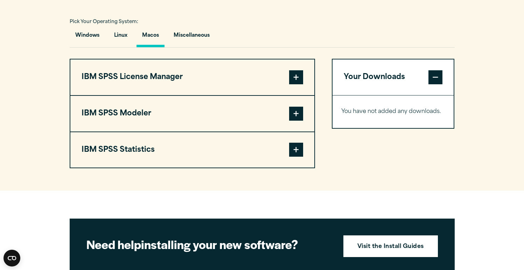 The width and height of the screenshot is (524, 270). I want to click on button: IBM SPSS License Manager, so click(192, 77).